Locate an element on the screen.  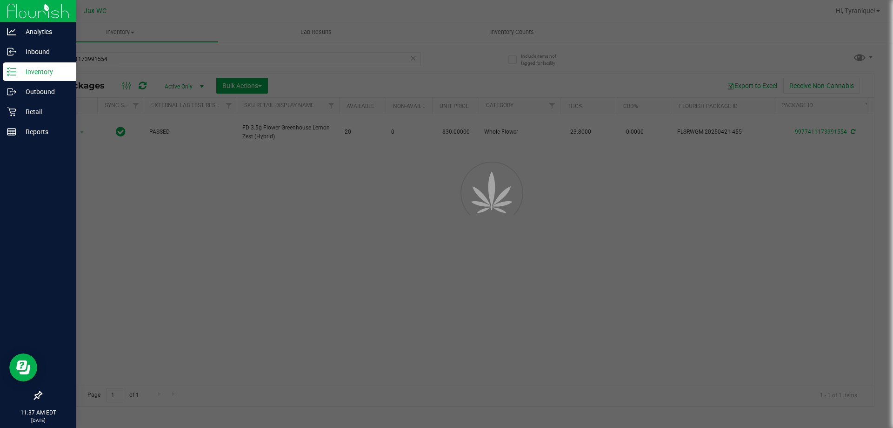
p: Outbound is located at coordinates (44, 92).